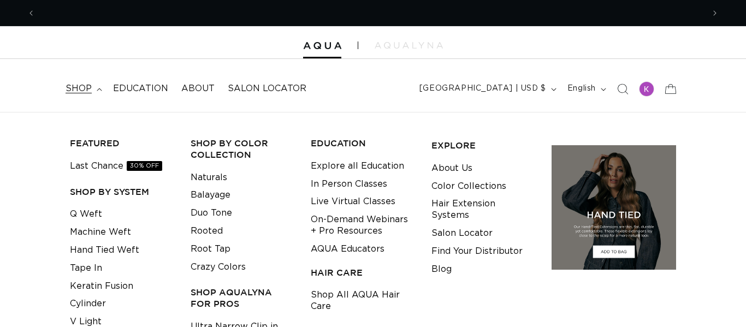 This screenshot has width=746, height=327. What do you see at coordinates (484, 145) in the screenshot?
I see `h3: EXPLORE` at bounding box center [484, 145].